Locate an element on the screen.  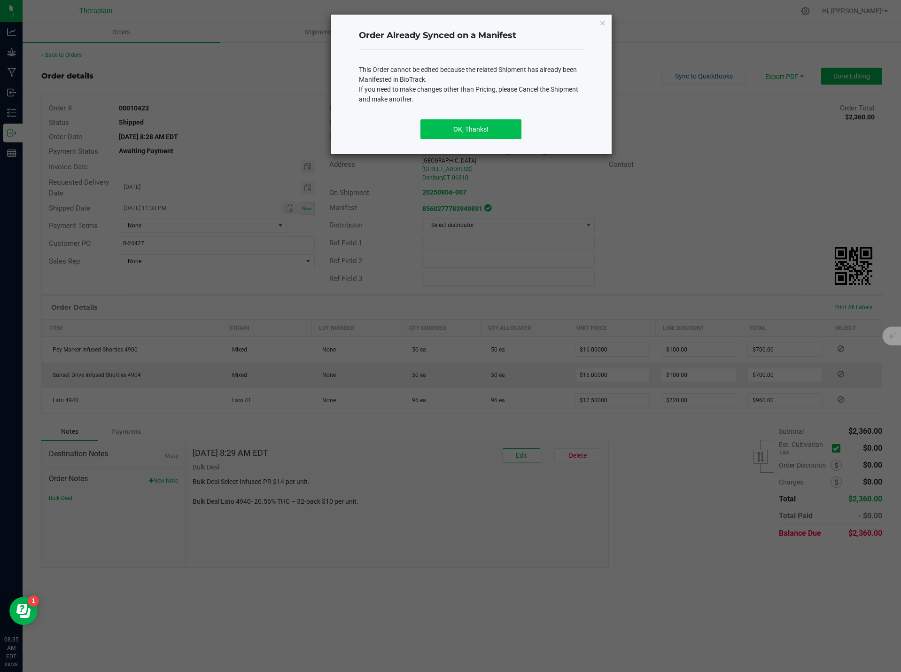
p: If you need to make changes other than Pricing, please Cancel the Shipment and make another. is located at coordinates (471, 94).